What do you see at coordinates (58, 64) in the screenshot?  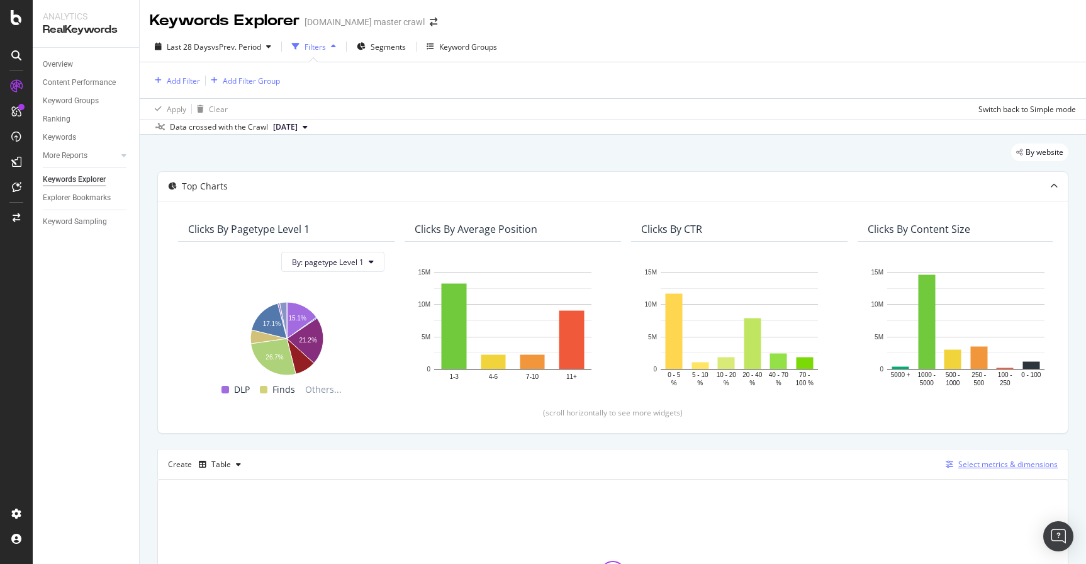 I see `div: Overview` at bounding box center [58, 64].